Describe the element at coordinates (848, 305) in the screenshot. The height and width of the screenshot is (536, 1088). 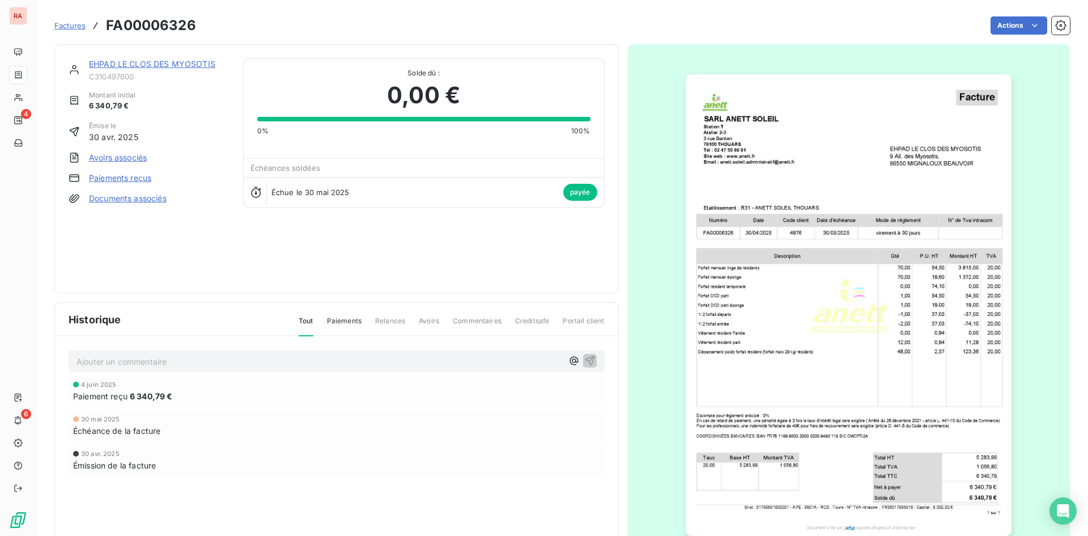
I see `img: invoice_thumbnail` at that location.